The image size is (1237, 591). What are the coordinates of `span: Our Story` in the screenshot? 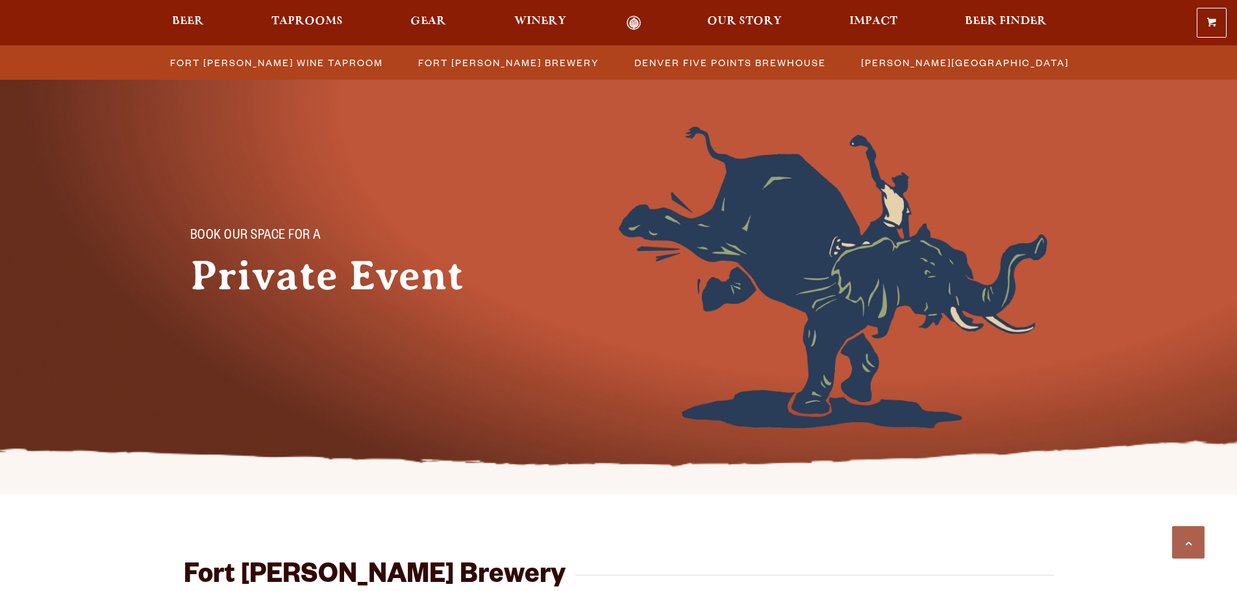 It's located at (744, 21).